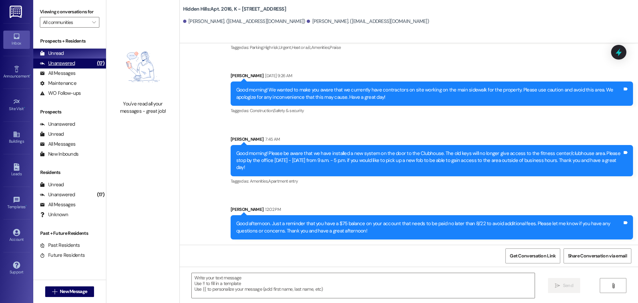  What do you see at coordinates (17, 170) in the screenshot?
I see `a: Leads` at bounding box center [17, 170].